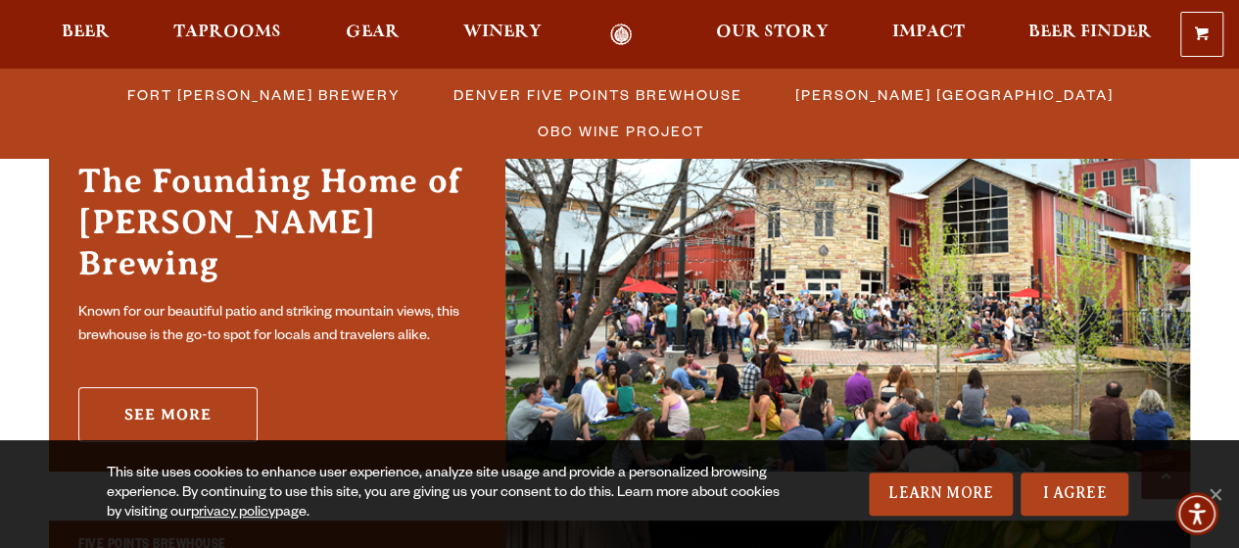 Image resolution: width=1239 pixels, height=548 pixels. I want to click on a: OBC Wine Project, so click(620, 130).